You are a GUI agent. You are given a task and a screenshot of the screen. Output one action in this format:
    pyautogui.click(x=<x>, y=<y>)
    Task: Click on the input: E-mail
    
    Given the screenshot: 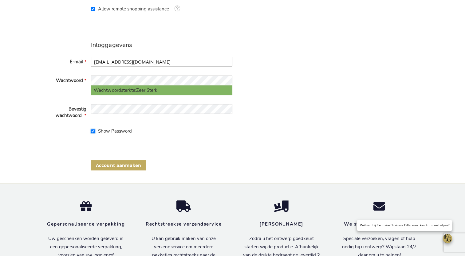 What is the action you would take?
    pyautogui.click(x=162, y=62)
    